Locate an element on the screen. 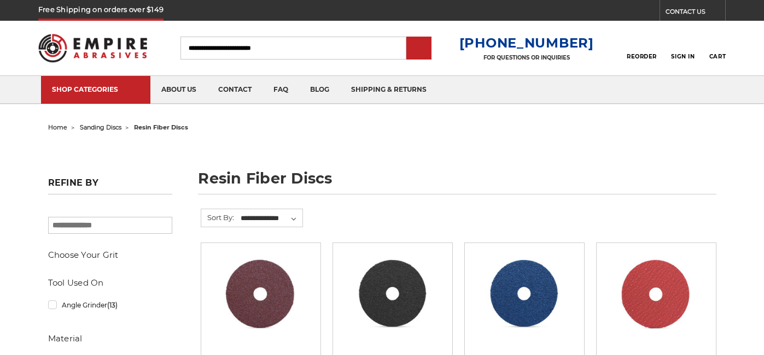 Image resolution: width=764 pixels, height=355 pixels. label: Sort By: is located at coordinates (218, 218).